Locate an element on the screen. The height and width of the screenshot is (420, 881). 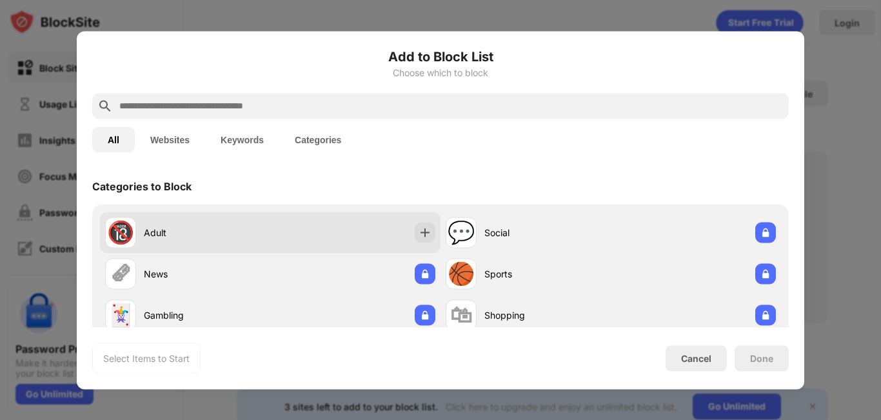
div: Social is located at coordinates (548, 232).